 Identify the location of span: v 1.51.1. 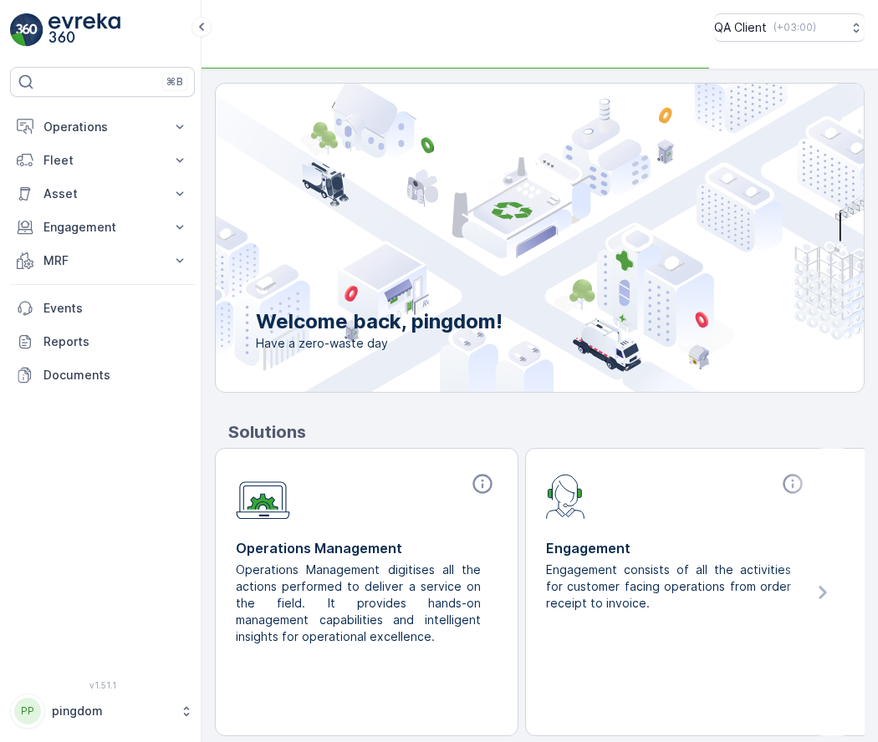
(102, 686).